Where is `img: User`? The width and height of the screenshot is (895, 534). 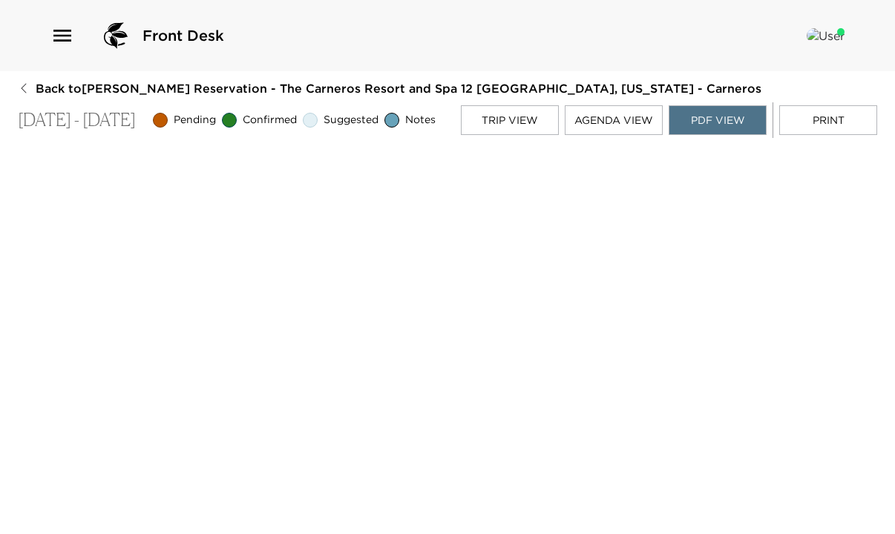 img: User is located at coordinates (825, 36).